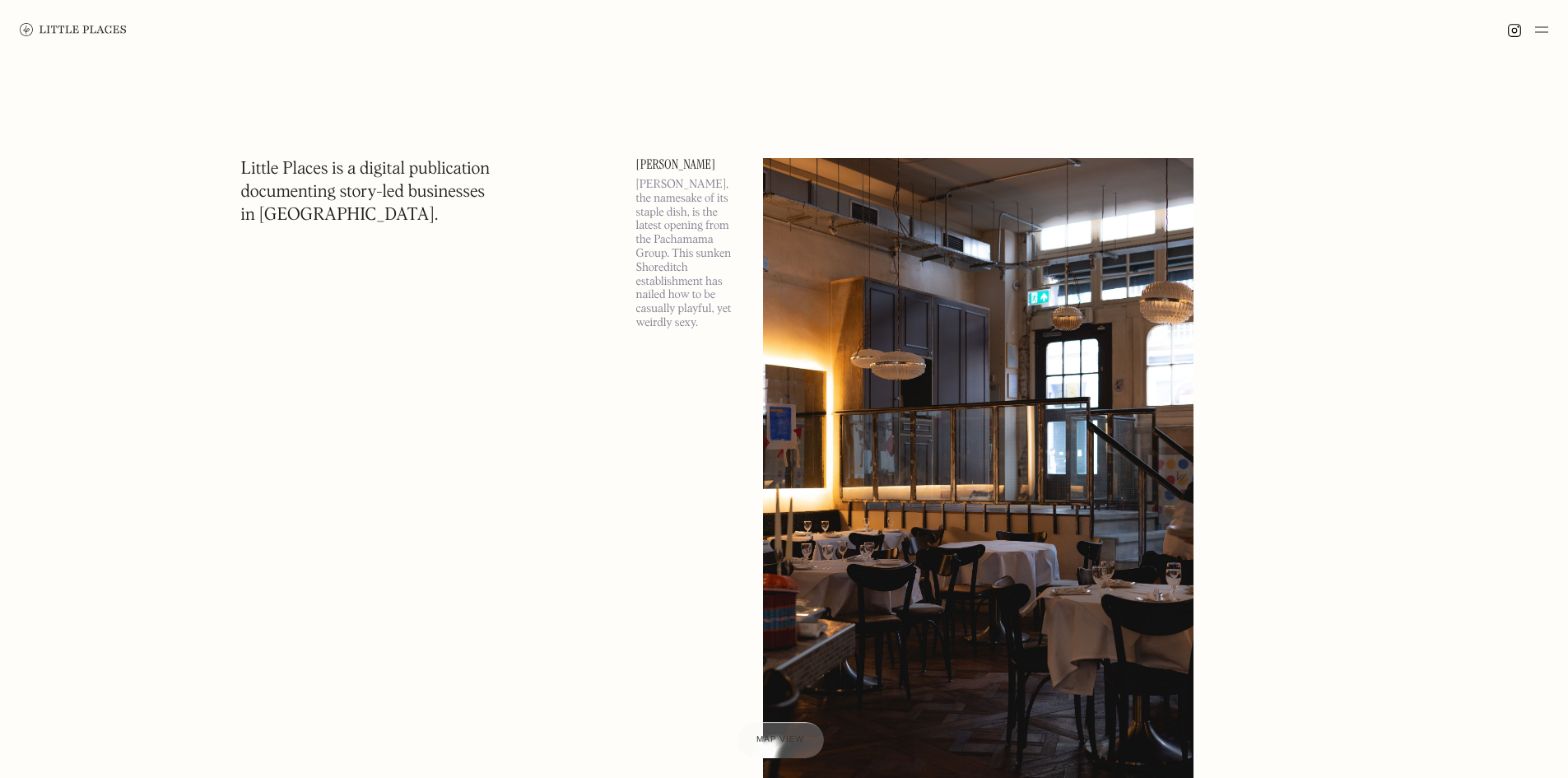 Image resolution: width=1568 pixels, height=778 pixels. What do you see at coordinates (780, 740) in the screenshot?
I see `a: Map view` at bounding box center [780, 740].